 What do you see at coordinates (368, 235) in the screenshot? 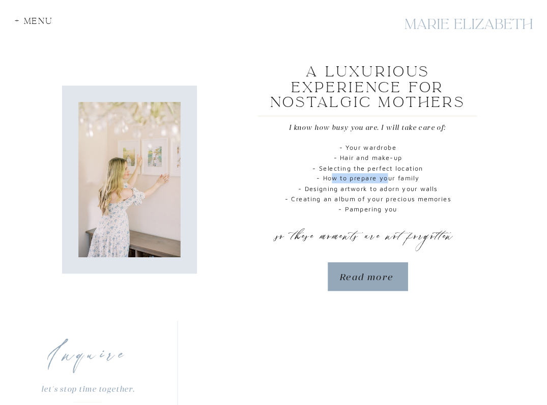
I see `p: so these moments are not forgotten` at bounding box center [368, 235].